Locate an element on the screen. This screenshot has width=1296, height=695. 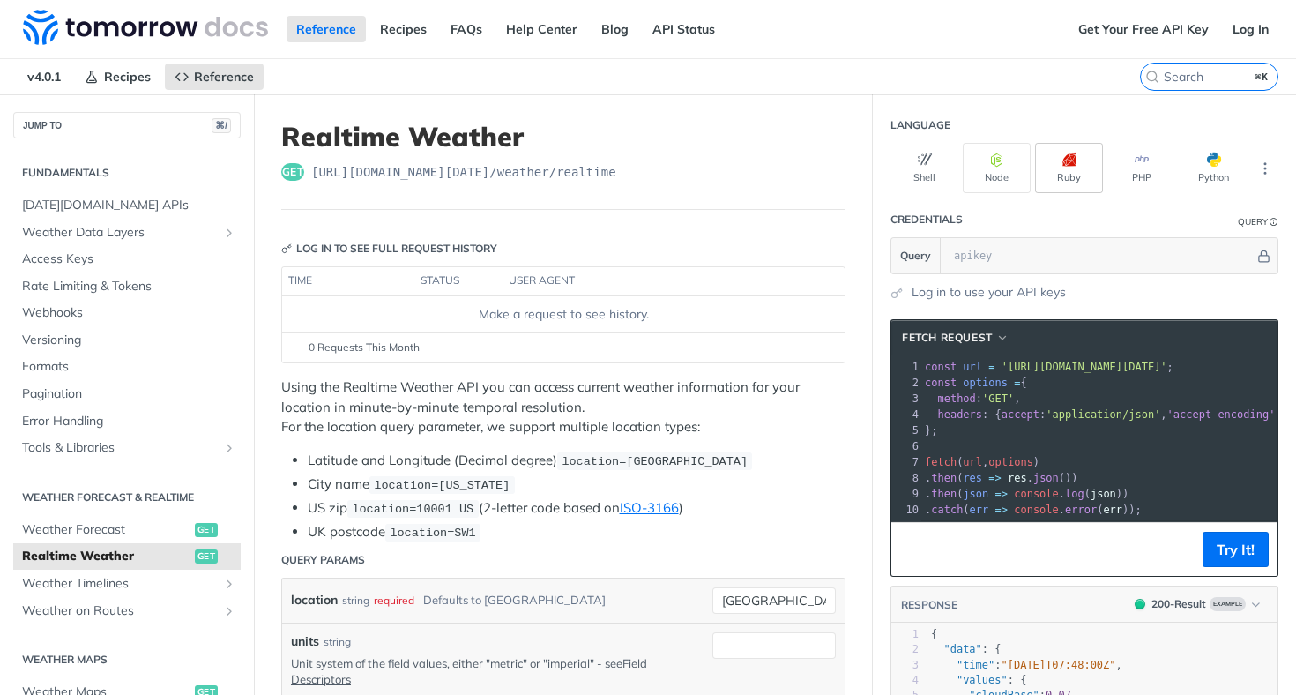
span: url is located at coordinates (972, 462).